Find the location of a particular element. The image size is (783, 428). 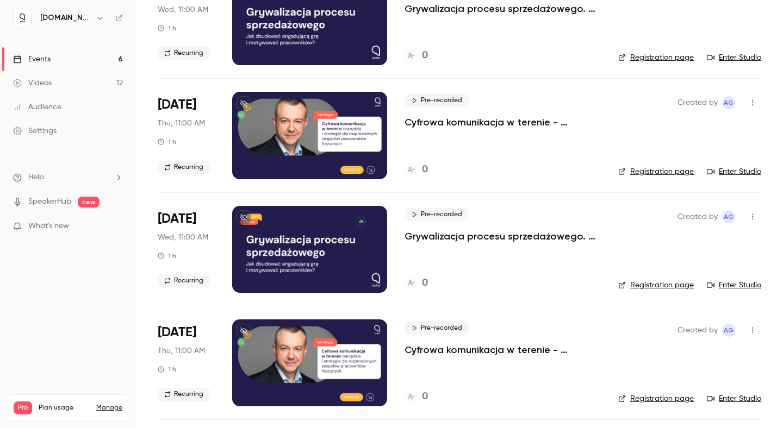

div: Sep 25 Thu, 11:00 AM (Europe/Warsaw) is located at coordinates (186, 363).